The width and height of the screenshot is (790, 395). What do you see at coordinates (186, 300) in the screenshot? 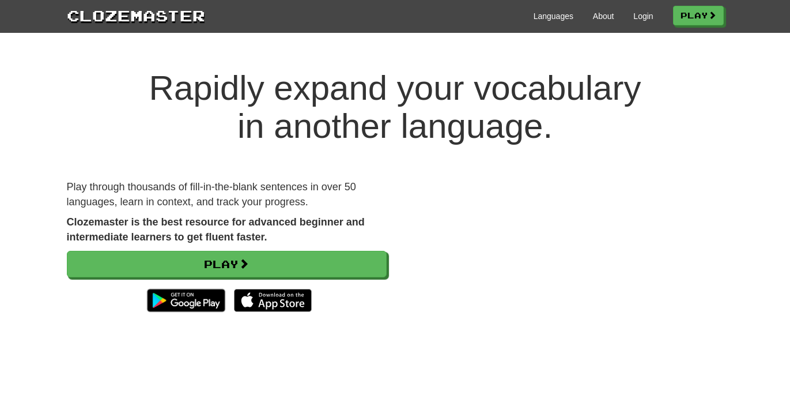
I see `img: Get it on Google Play` at bounding box center [186, 300].